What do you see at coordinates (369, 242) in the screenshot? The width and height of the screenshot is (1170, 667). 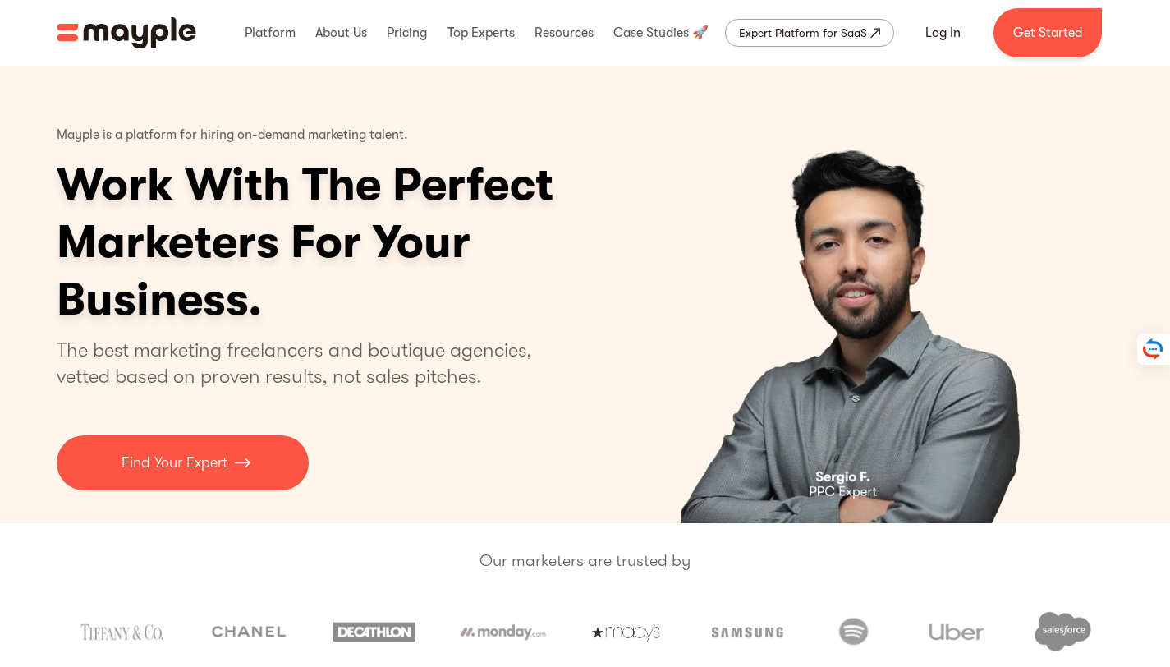 I see `h1: Work With The Perfect Marketers For Your Business.` at bounding box center [369, 242].